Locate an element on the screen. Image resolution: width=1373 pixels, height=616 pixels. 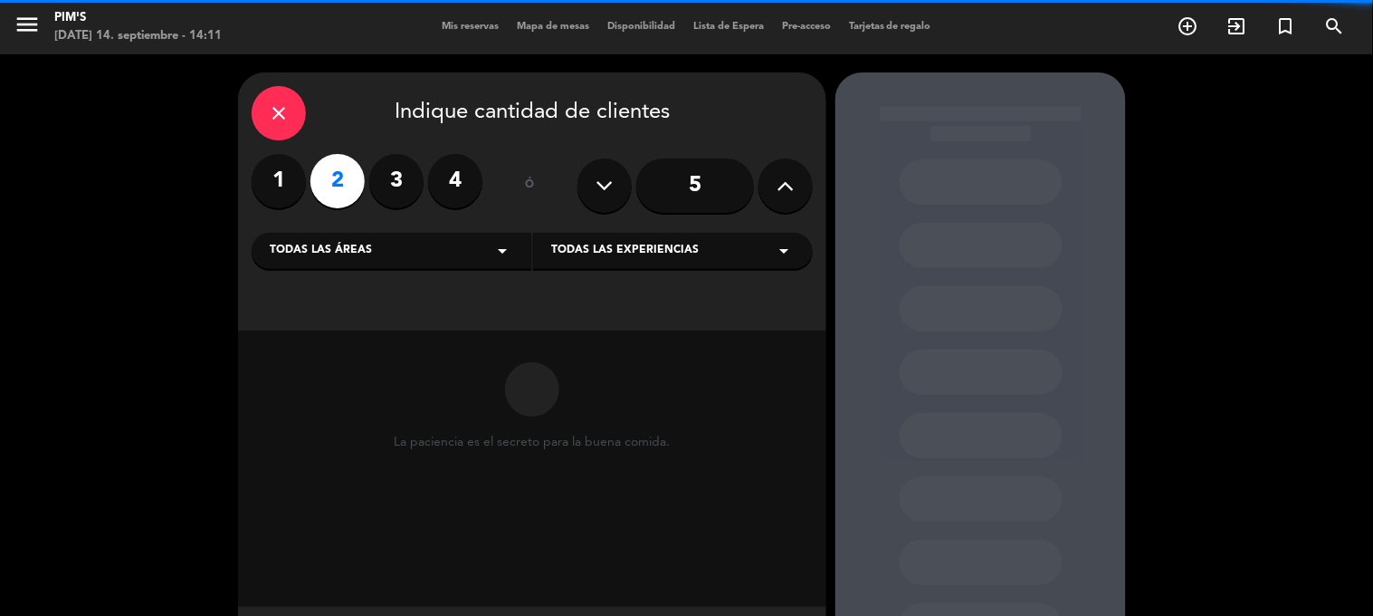
div: ó is located at coordinates (530, 186).